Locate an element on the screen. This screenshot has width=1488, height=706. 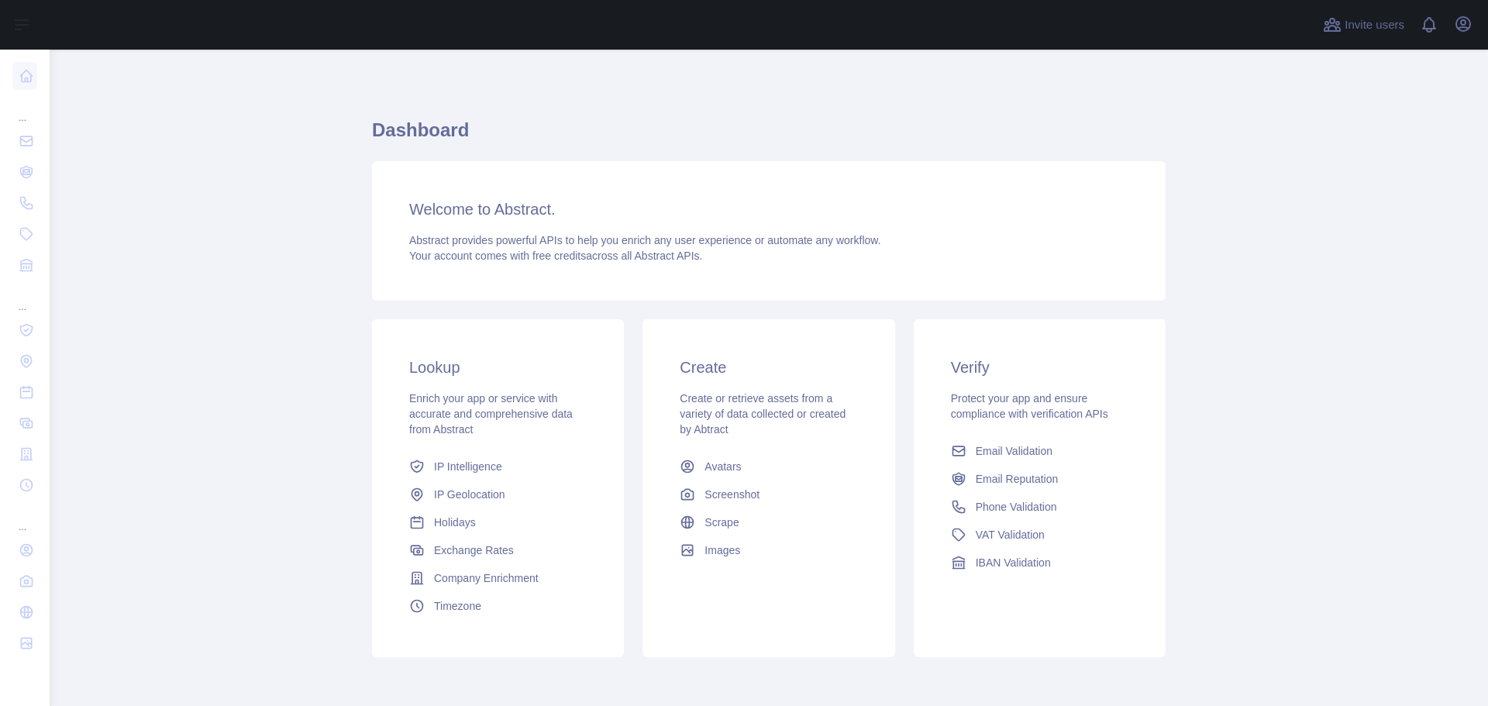
span: IP Intelligence is located at coordinates (468, 467).